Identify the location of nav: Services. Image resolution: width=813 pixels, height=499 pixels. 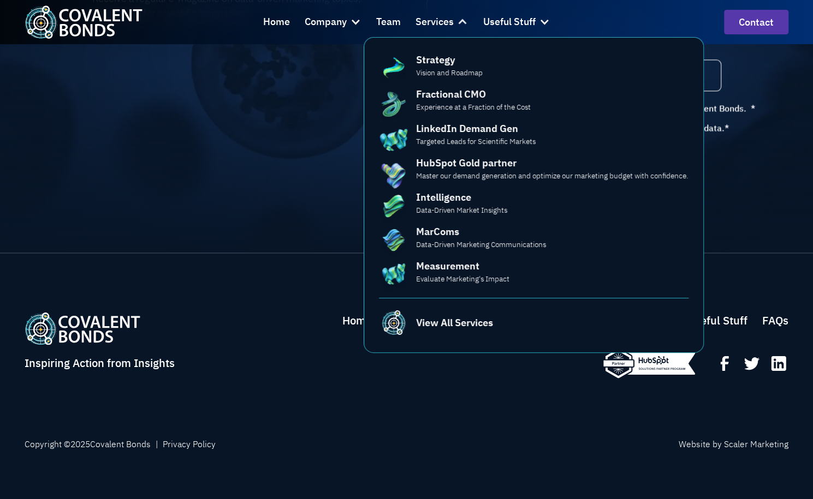
(533, 195).